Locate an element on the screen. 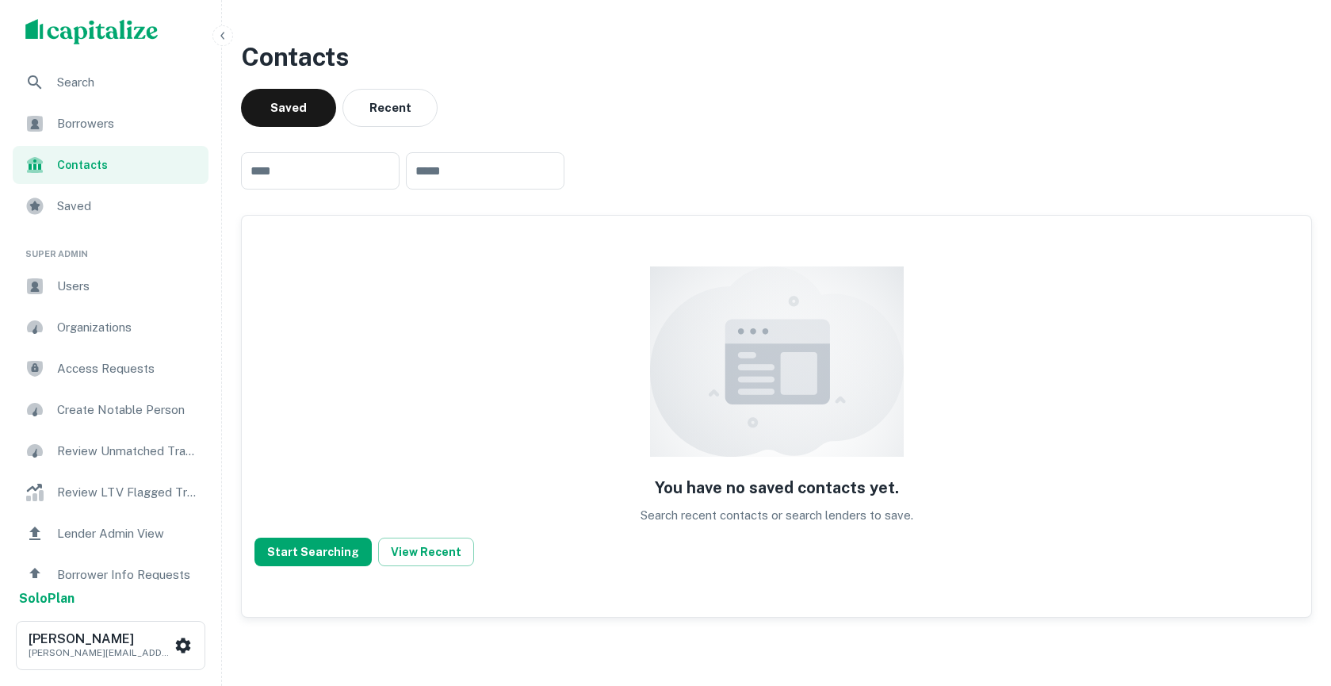 This screenshot has width=1331, height=686. button: Saved is located at coordinates (288, 108).